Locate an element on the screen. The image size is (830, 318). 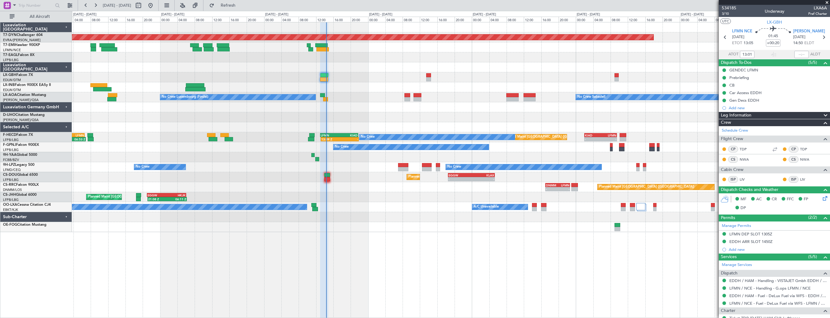
span: Services is located at coordinates (729, 257).